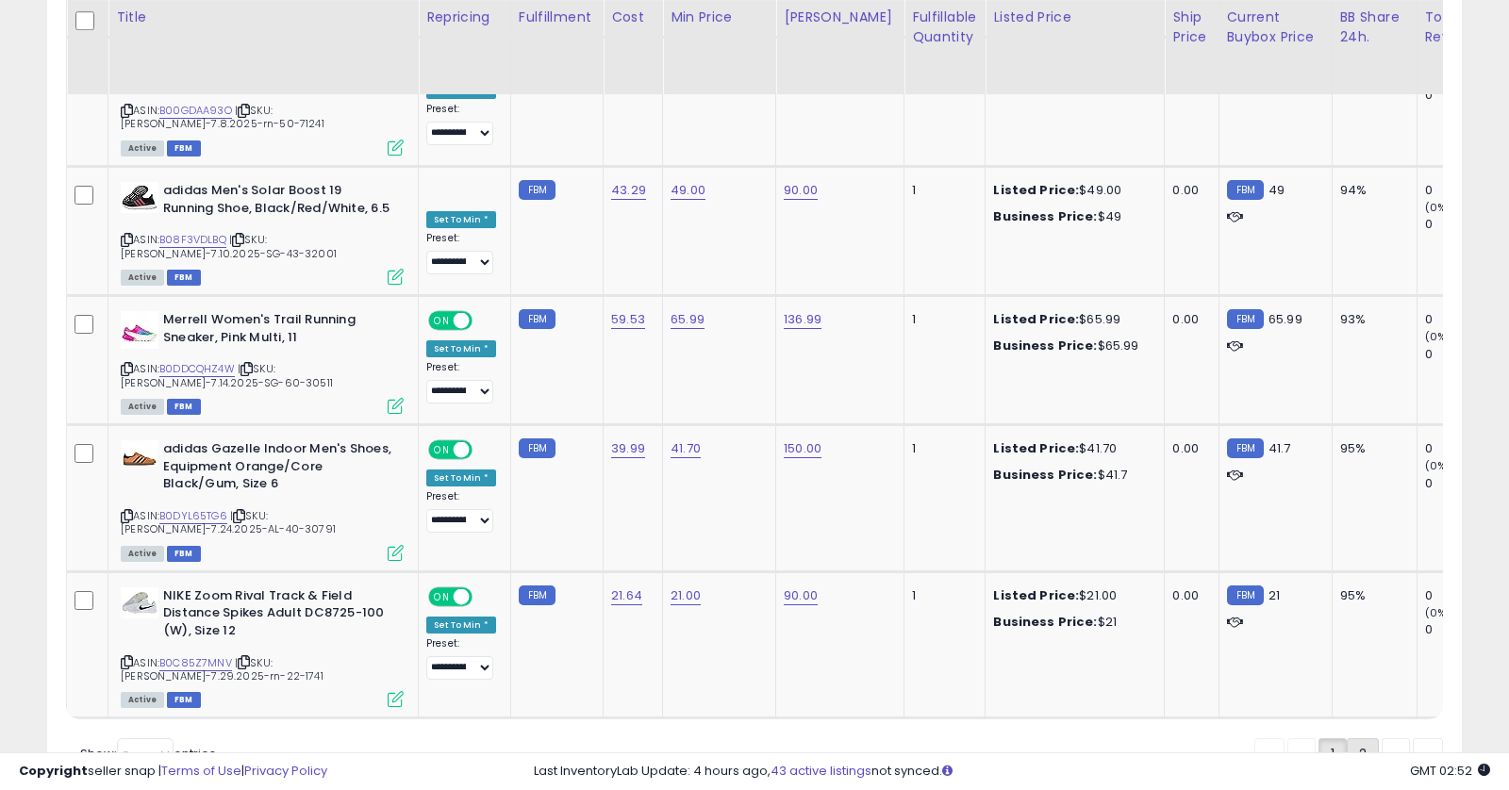  I want to click on span: 49, so click(1276, 190).